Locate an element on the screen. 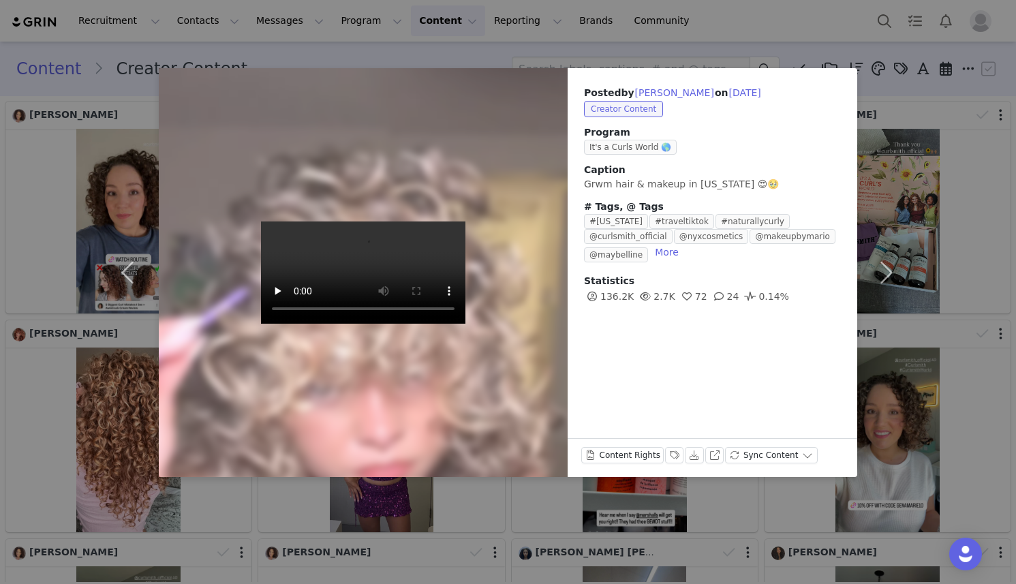  span: # Tags, @ Tags is located at coordinates (624, 207).